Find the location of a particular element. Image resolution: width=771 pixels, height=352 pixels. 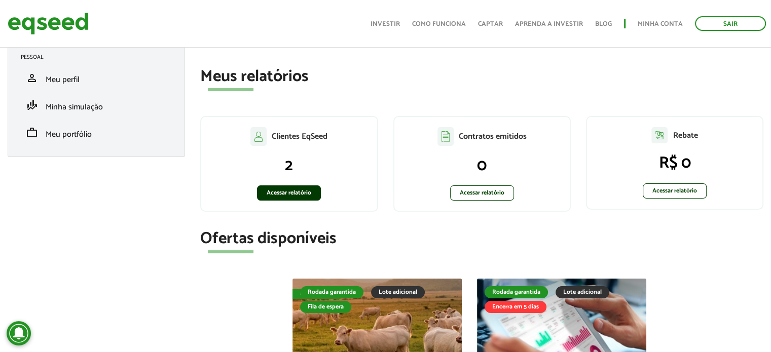

div: Encerra em 5 dias is located at coordinates (516, 307).